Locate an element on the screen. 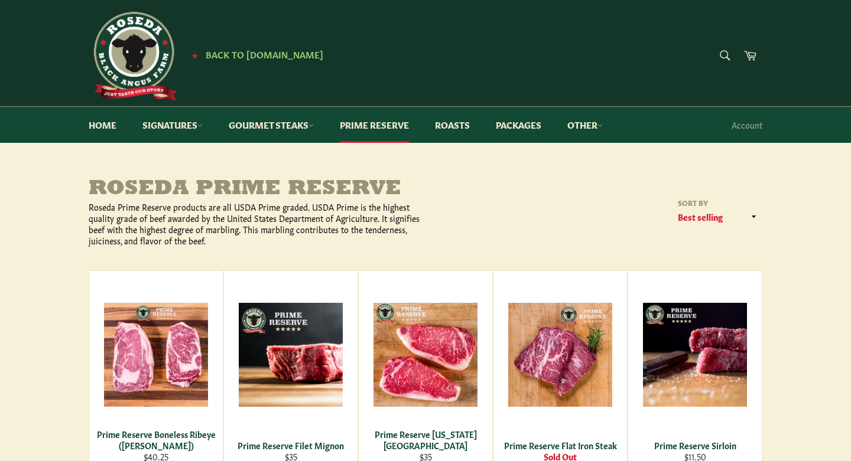 Image resolution: width=851 pixels, height=461 pixels. a: Packages is located at coordinates (518, 125).